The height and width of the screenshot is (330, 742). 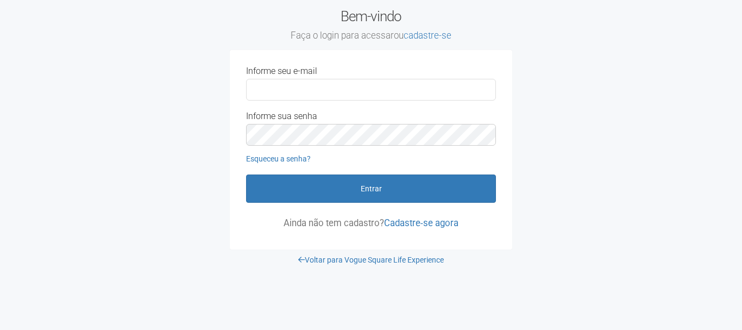 What do you see at coordinates (281, 116) in the screenshot?
I see `label: Informe sua senha` at bounding box center [281, 116].